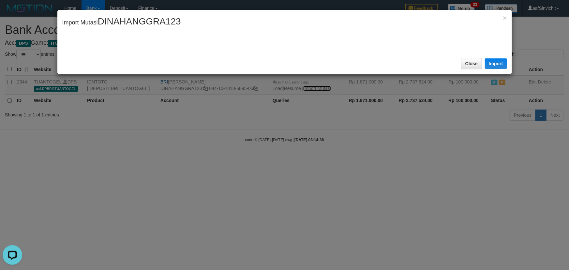  I want to click on button: Open LiveChat chat widget, so click(12, 12).